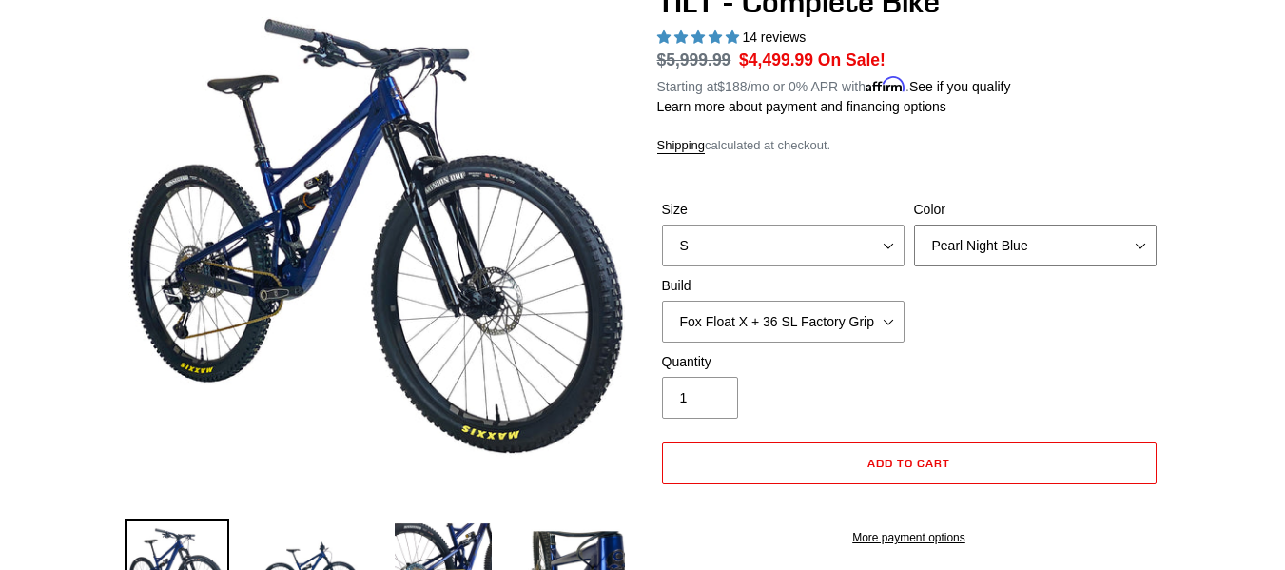 This screenshot has height=570, width=1285. I want to click on span: 5.00 stars, so click(700, 37).